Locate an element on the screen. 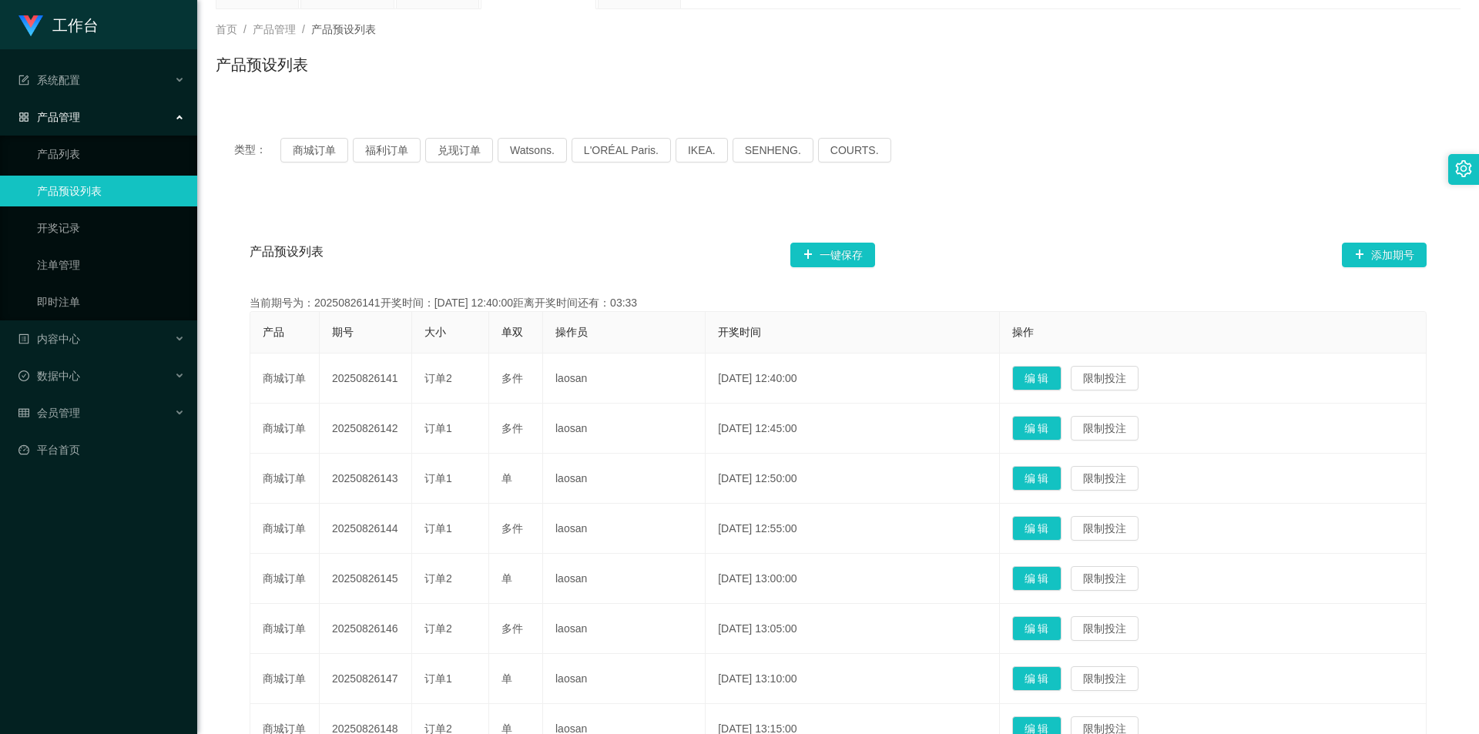 This screenshot has height=734, width=1479. i: 图标: form is located at coordinates (24, 80).